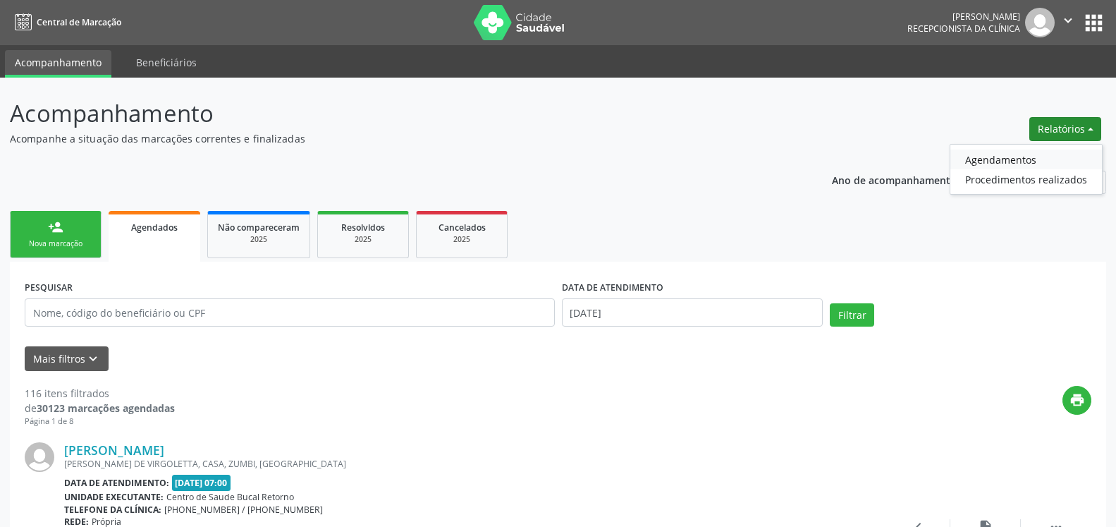 This screenshot has height=527, width=1116. I want to click on b: Unidade executante:, so click(114, 496).